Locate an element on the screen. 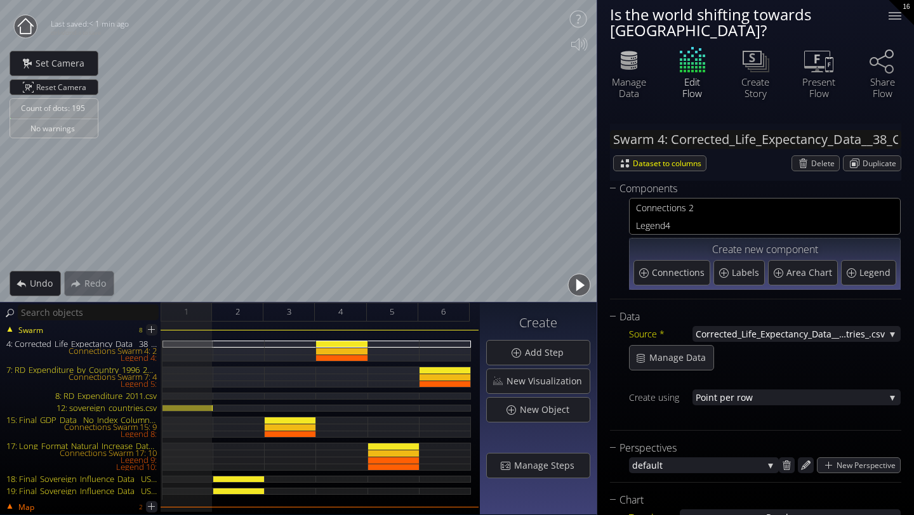 Image resolution: width=914 pixels, height=515 pixels. span: nt per row is located at coordinates (796, 397).